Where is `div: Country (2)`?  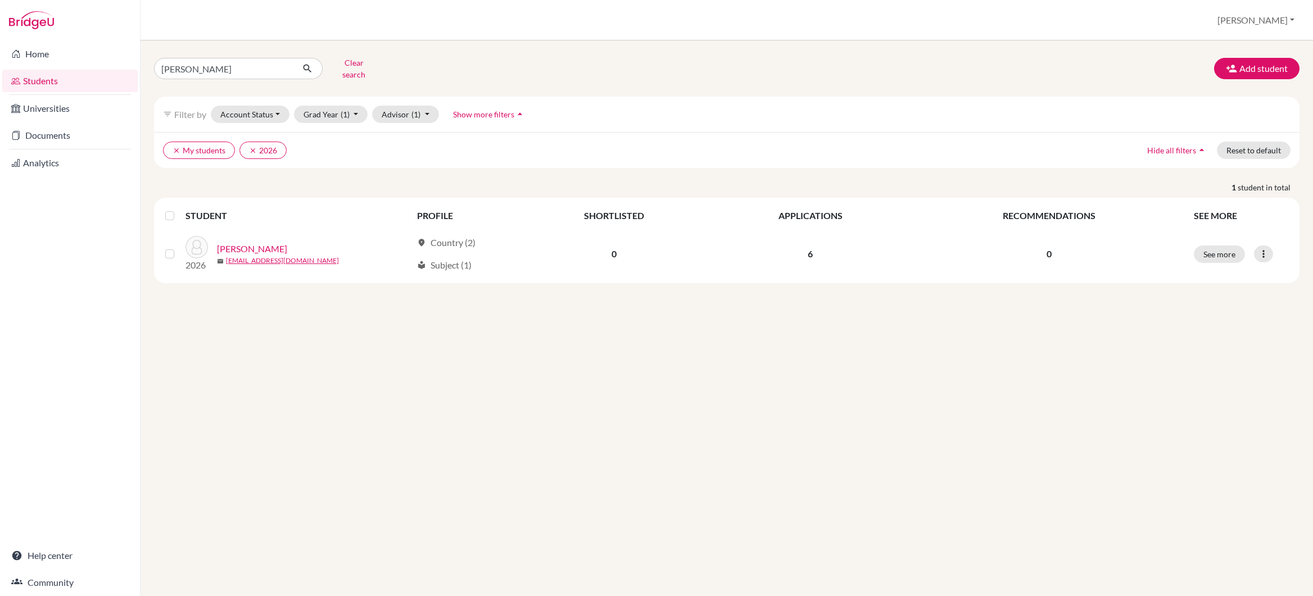
div: Country (2) is located at coordinates (446, 243).